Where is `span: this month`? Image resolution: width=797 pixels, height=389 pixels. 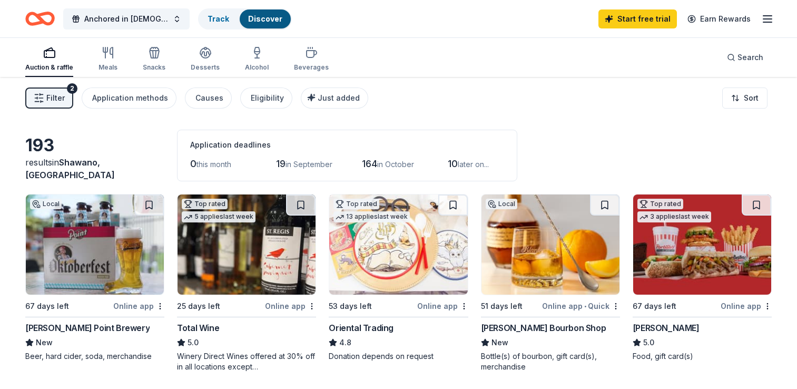
span: this month is located at coordinates (214, 164).